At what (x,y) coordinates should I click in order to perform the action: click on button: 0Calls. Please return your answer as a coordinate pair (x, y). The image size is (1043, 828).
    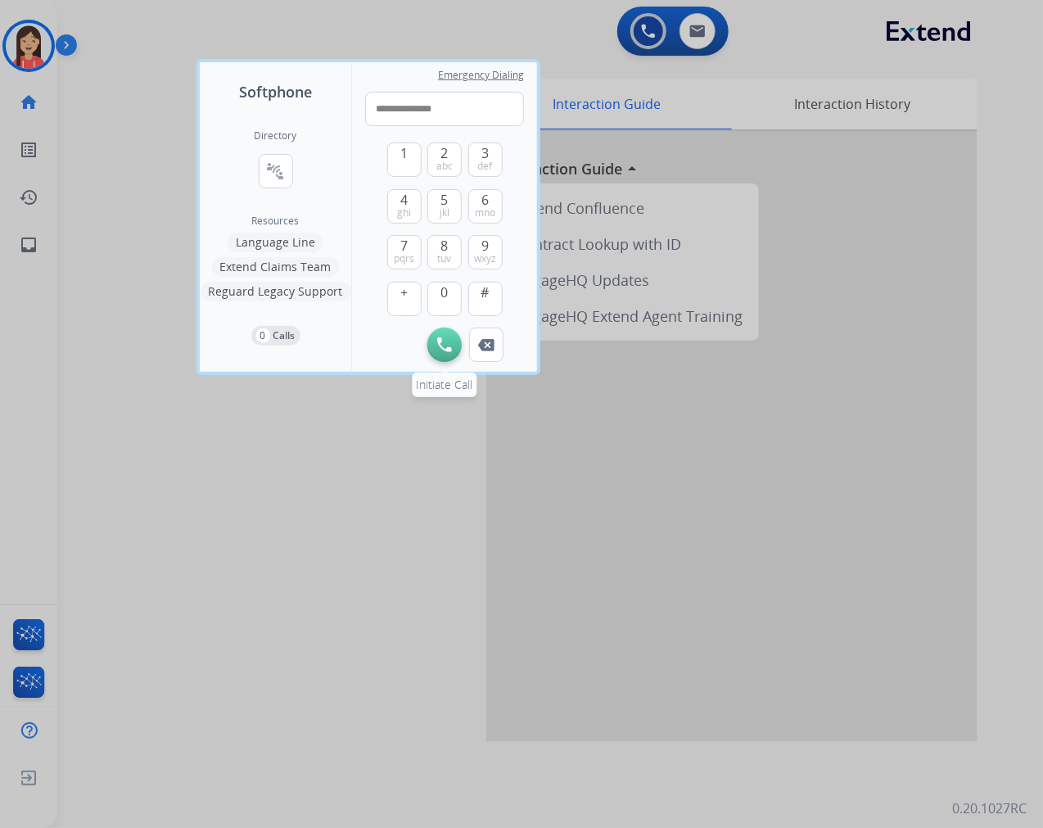
    Looking at the image, I should click on (276, 336).